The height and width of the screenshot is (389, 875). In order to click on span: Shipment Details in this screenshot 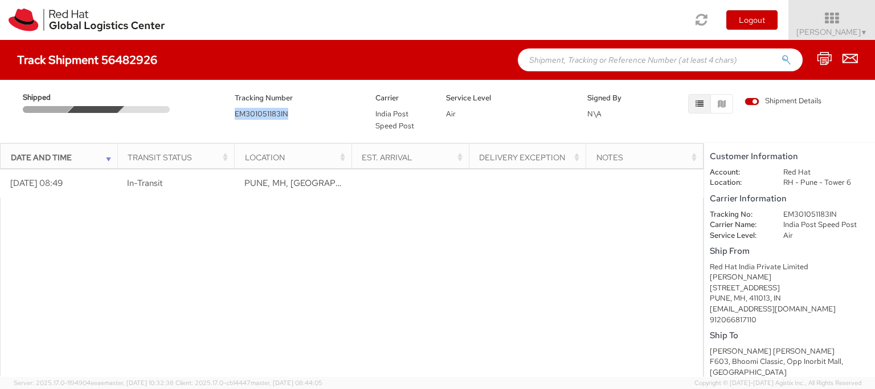, I will do `click(783, 101)`.